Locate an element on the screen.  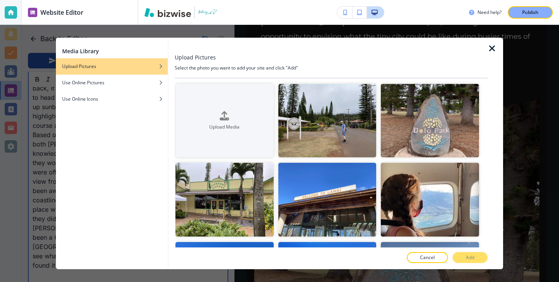
img: editor icon is located at coordinates (33, 12).